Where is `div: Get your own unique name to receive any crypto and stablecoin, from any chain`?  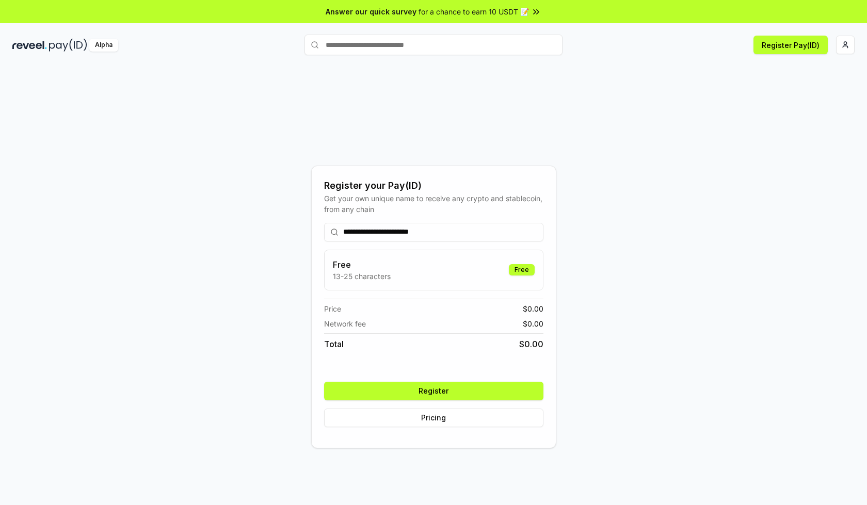 div: Get your own unique name to receive any crypto and stablecoin, from any chain is located at coordinates (434, 204).